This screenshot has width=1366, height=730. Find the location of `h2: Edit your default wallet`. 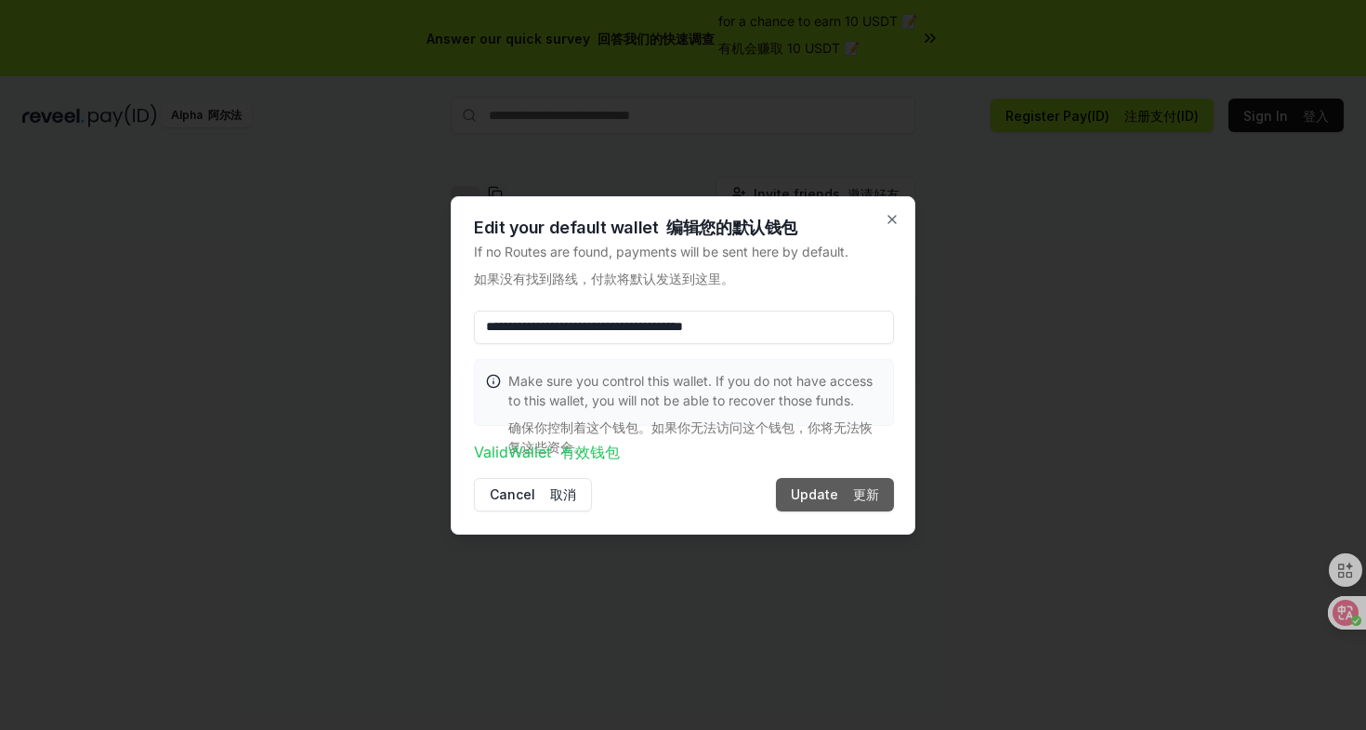

h2: Edit your default wallet is located at coordinates (684, 228).